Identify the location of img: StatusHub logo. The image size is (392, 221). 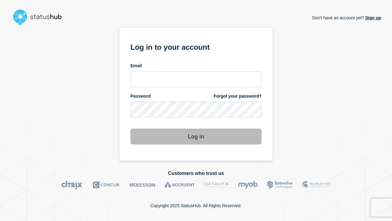
(40, 17).